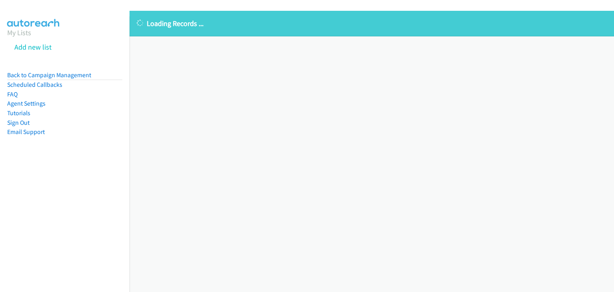  What do you see at coordinates (19, 113) in the screenshot?
I see `a: Tutorials` at bounding box center [19, 113].